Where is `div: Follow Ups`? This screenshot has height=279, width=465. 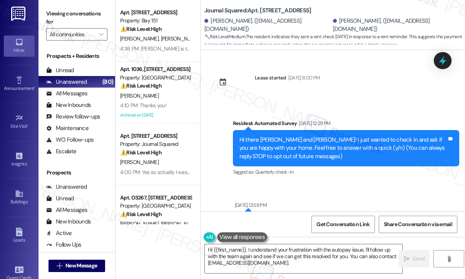
div: Follow Ups is located at coordinates (64, 244).